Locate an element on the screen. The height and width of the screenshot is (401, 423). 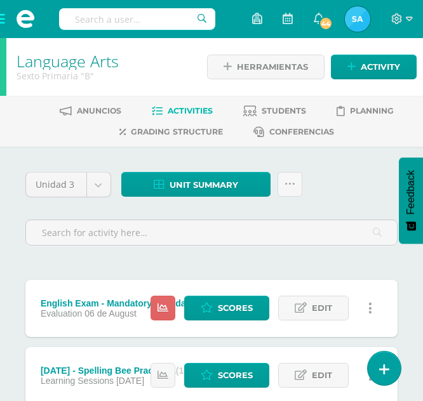
h1: Language Arts is located at coordinates (104, 61).